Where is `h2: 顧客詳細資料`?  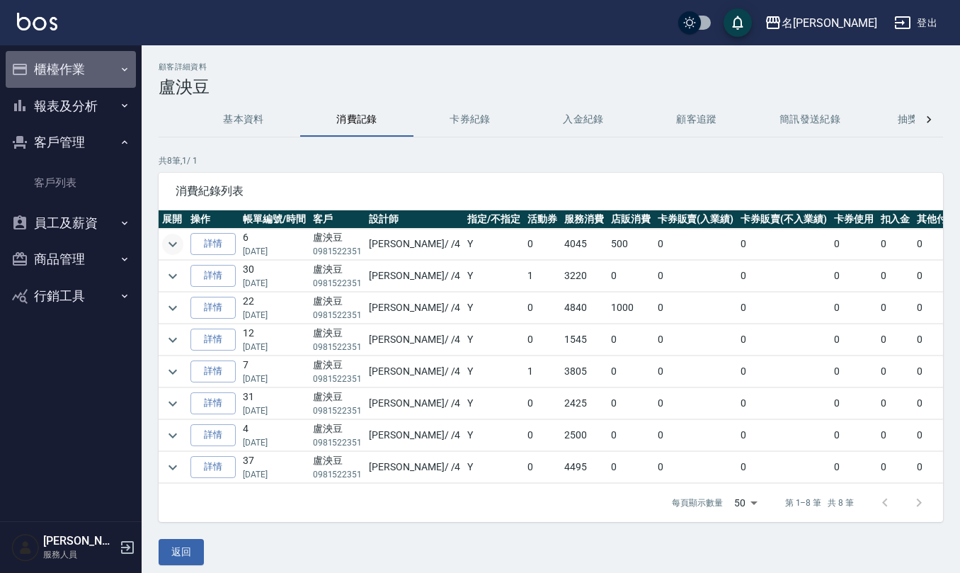
h2: 顧客詳細資料 is located at coordinates (551, 67).